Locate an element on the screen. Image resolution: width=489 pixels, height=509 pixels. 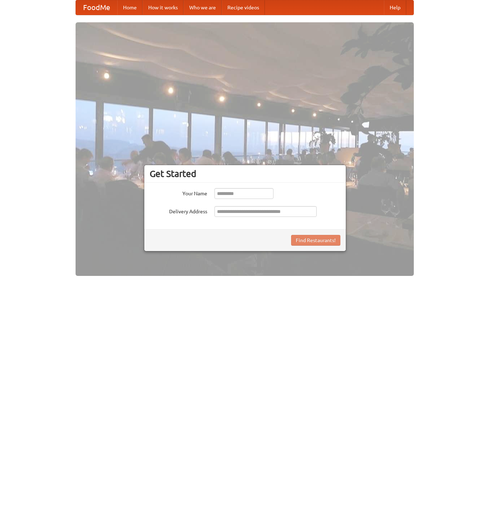
a: How it works is located at coordinates (163, 8).